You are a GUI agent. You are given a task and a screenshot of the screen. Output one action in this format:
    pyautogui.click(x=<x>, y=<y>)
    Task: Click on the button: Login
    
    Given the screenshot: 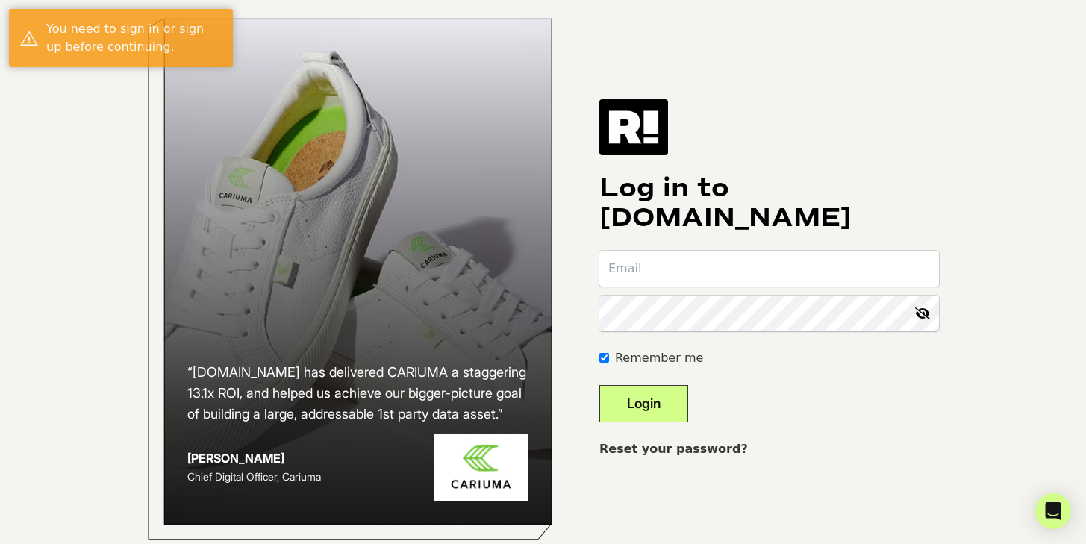 What is the action you would take?
    pyautogui.click(x=643, y=404)
    